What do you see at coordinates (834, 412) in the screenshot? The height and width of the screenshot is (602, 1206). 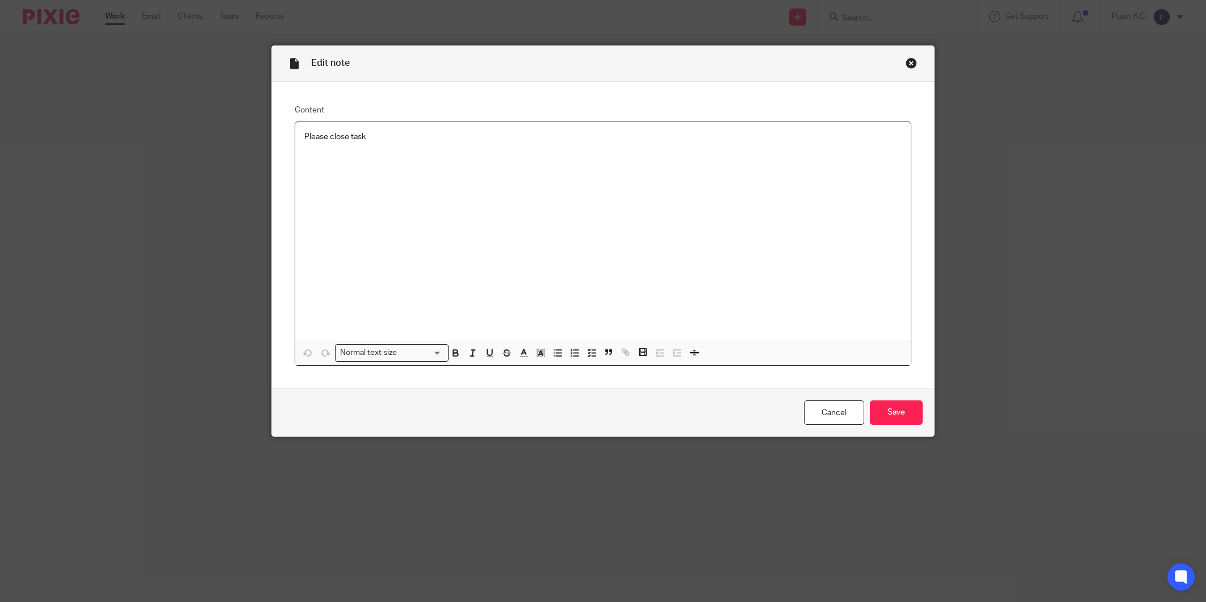 I see `a: Cancel` at bounding box center [834, 412].